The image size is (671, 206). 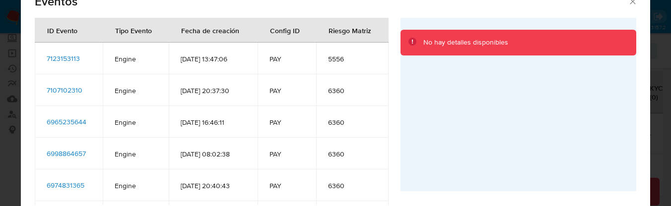 I want to click on span: 7107102310, so click(x=64, y=90).